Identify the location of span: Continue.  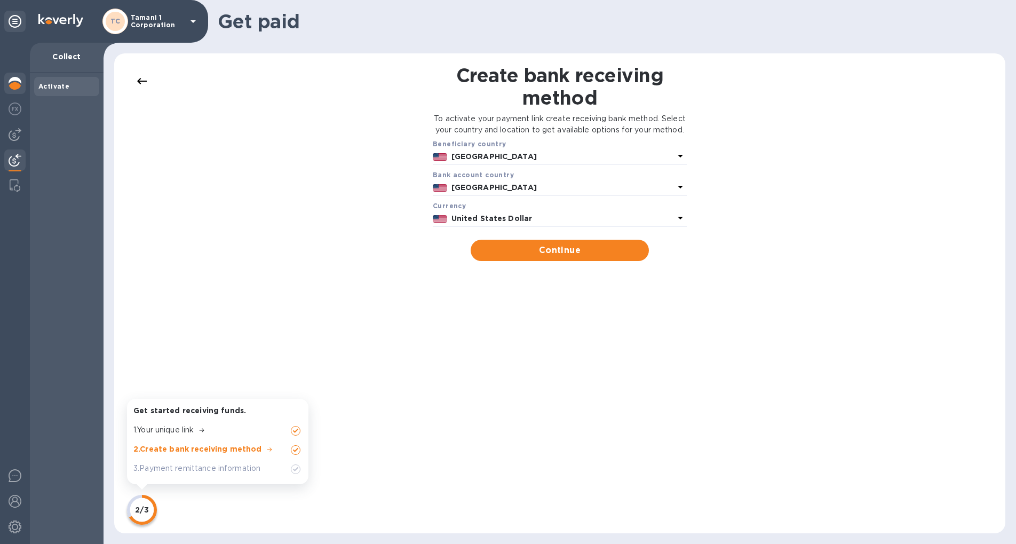
(559, 250).